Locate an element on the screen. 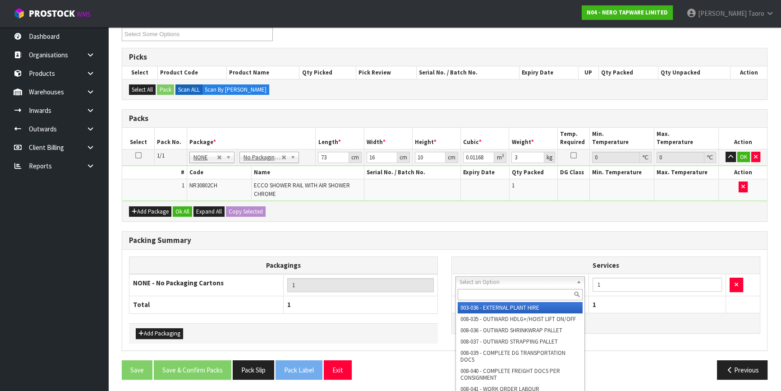 This screenshot has height=391, width=781. th: Height is located at coordinates (436, 138).